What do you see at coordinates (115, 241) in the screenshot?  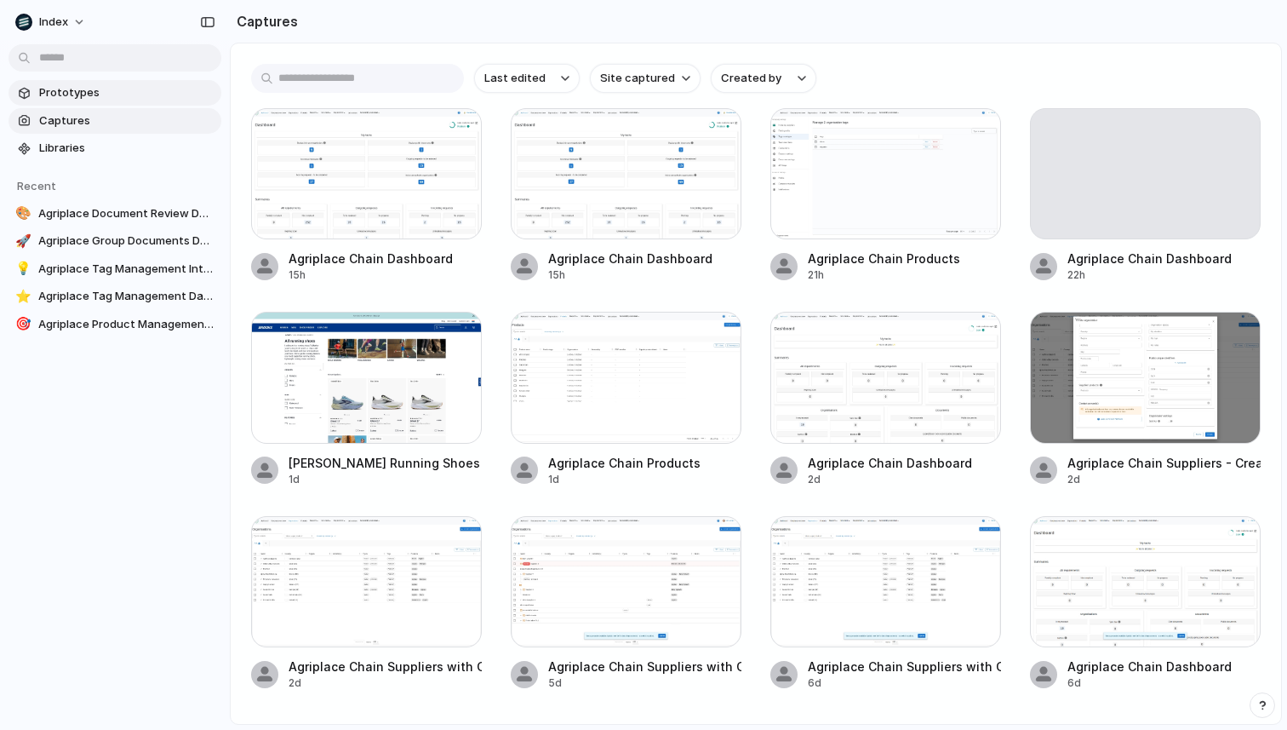 I see `a: 🚀Agriplace Group Documents Dashboard` at bounding box center [115, 241].